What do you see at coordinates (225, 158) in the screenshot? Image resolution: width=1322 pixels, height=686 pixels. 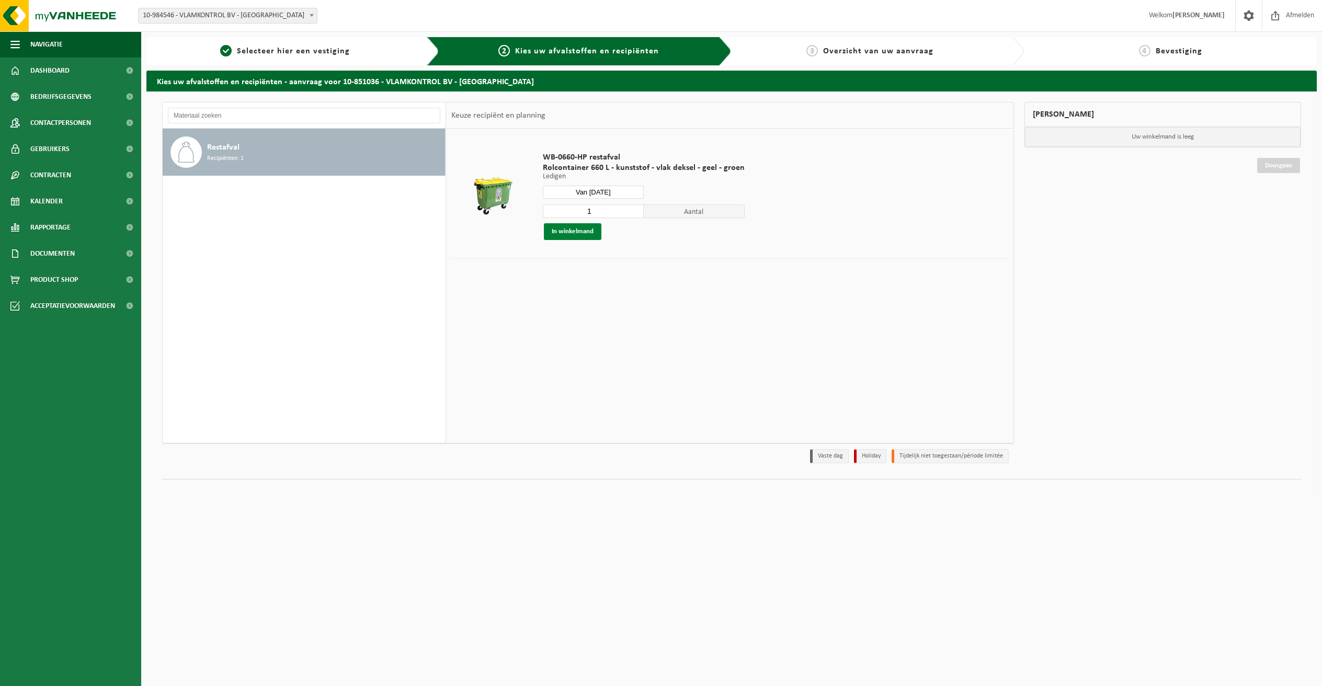 I see `span: Recipiënten: 1` at bounding box center [225, 158].